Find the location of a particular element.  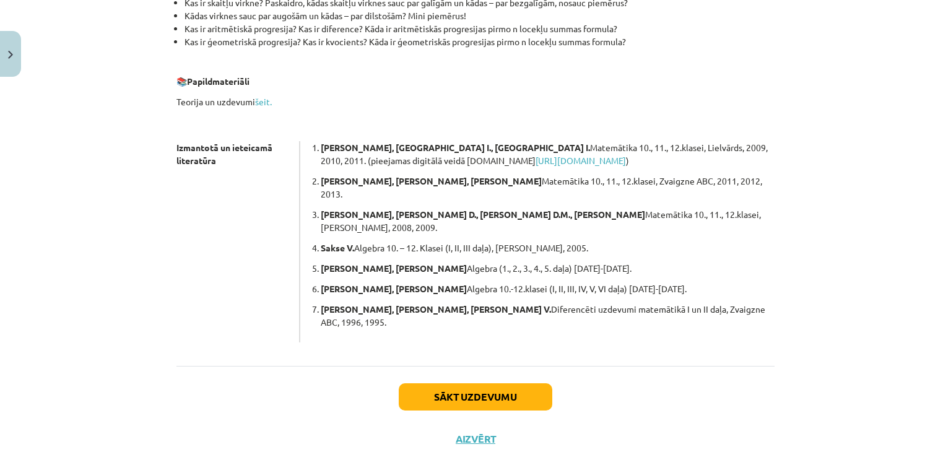

li: Kas ir aritmētiskā progresija? Kas ir diference? Kāda ir aritmētiskās progresijas pirmo n locekļu... is located at coordinates (479, 28).